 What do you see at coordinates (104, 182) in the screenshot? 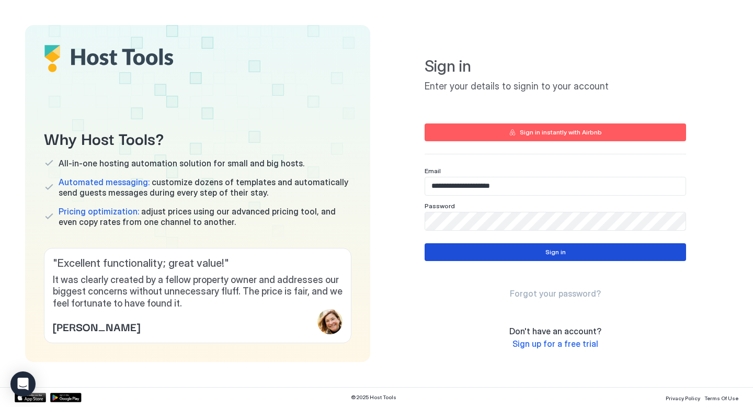
I see `span: Automated messaging:` at bounding box center [104, 182].